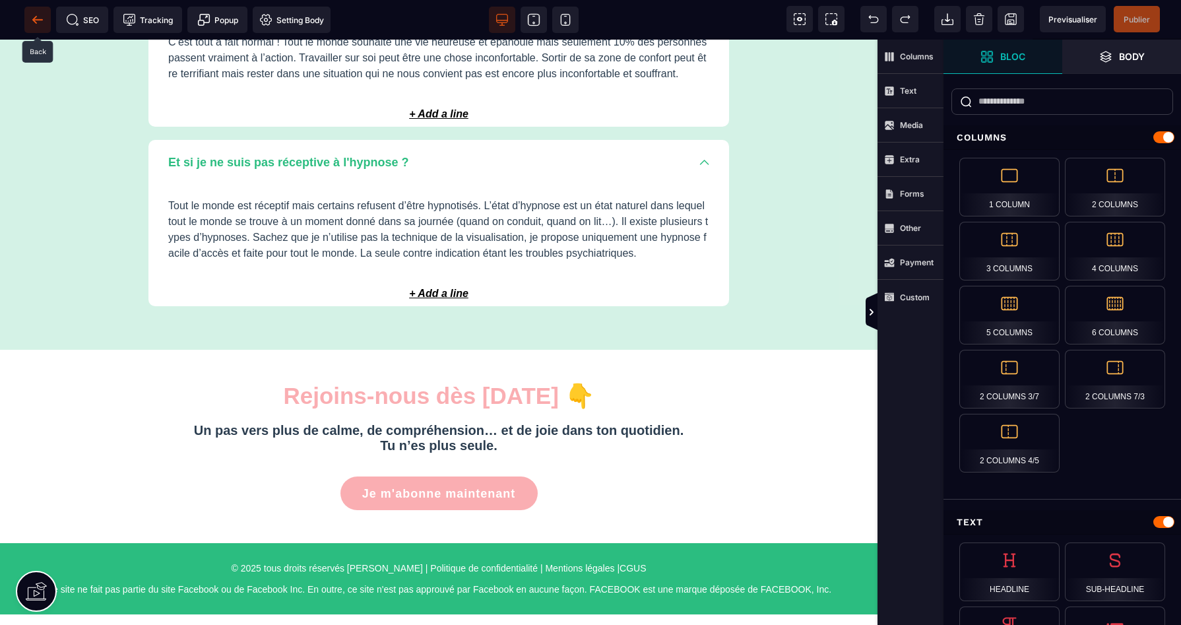 Image resolution: width=1181 pixels, height=625 pixels. Describe the element at coordinates (427, 123) in the screenshot. I see `p: Et si je ne suis pas réceptive à l'hypnose ?` at that location.